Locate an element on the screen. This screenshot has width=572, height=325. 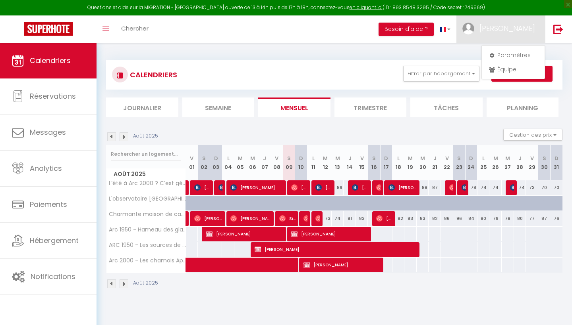
th: 01 is located at coordinates (192, 163).